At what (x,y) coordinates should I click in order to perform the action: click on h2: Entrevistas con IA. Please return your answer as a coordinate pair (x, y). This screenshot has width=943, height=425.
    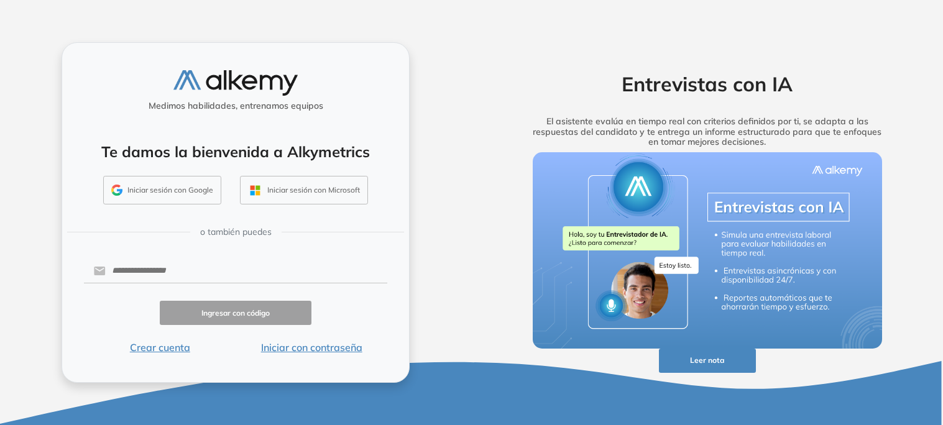
    Looking at the image, I should click on (707, 84).